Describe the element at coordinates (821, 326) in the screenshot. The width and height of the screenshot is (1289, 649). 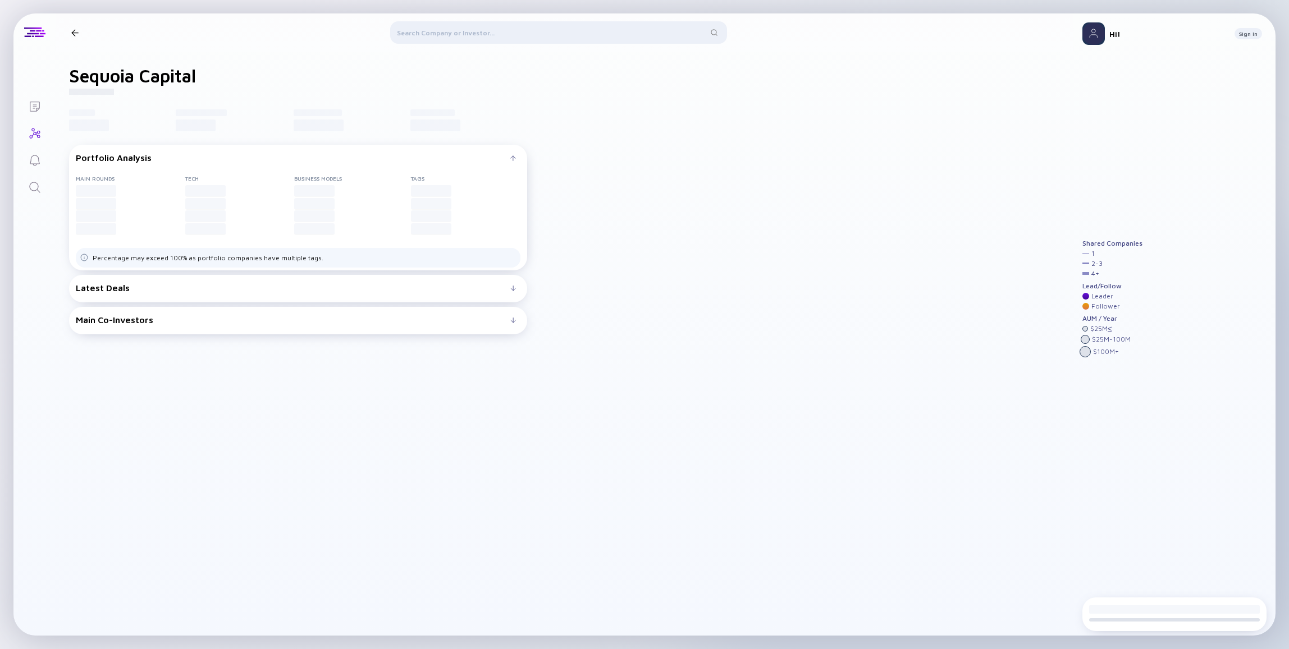
I see `img: graph-loading.svg` at that location.